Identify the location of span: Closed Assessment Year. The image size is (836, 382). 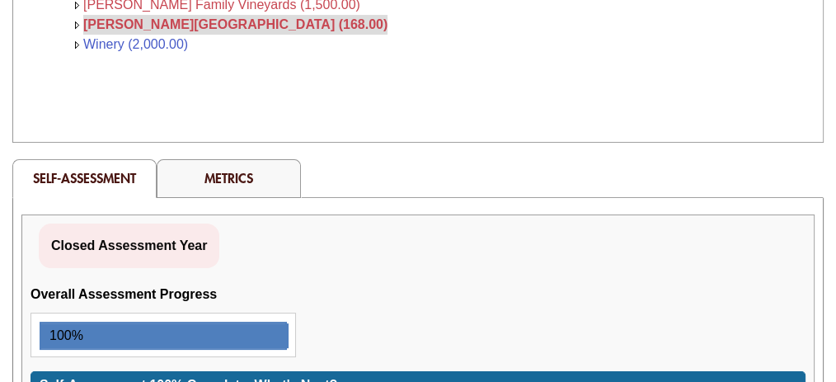
(129, 245).